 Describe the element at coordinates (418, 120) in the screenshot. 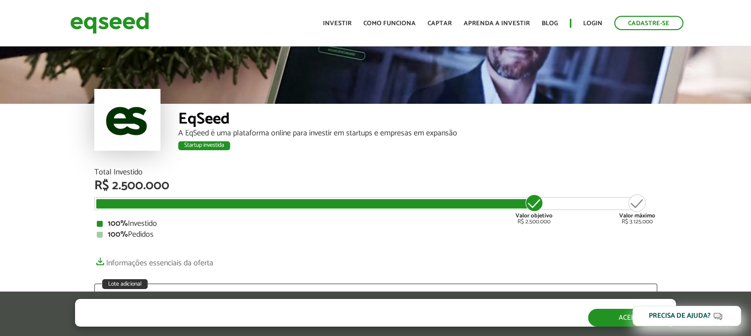

I see `div: EqSeed` at that location.